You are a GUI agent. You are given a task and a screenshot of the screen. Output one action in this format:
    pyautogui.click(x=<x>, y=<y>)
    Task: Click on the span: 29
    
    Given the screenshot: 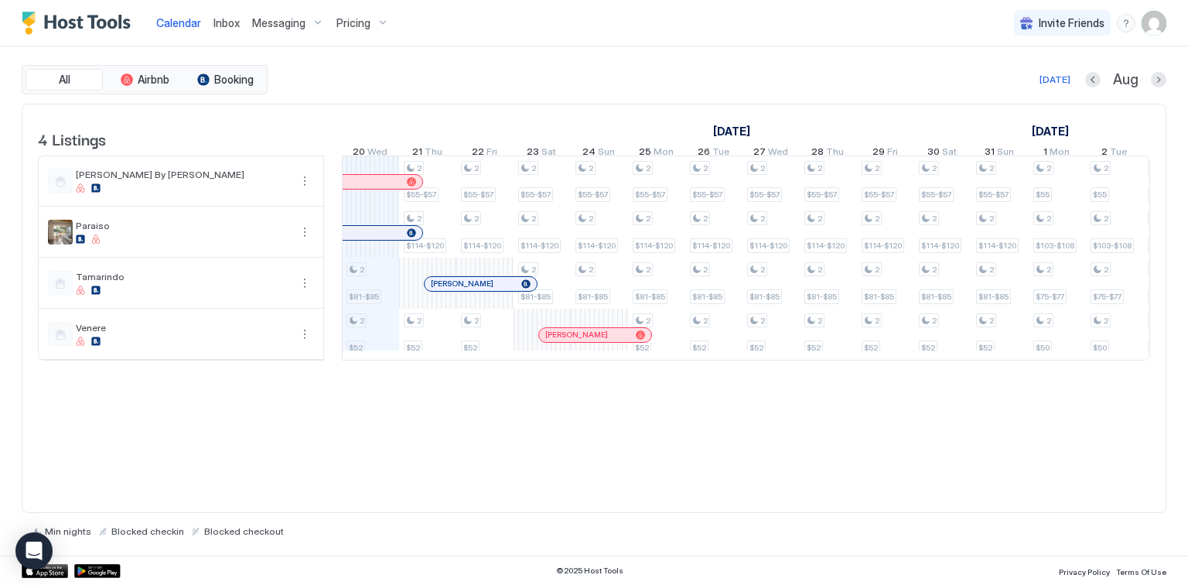 What is the action you would take?
    pyautogui.click(x=879, y=153)
    